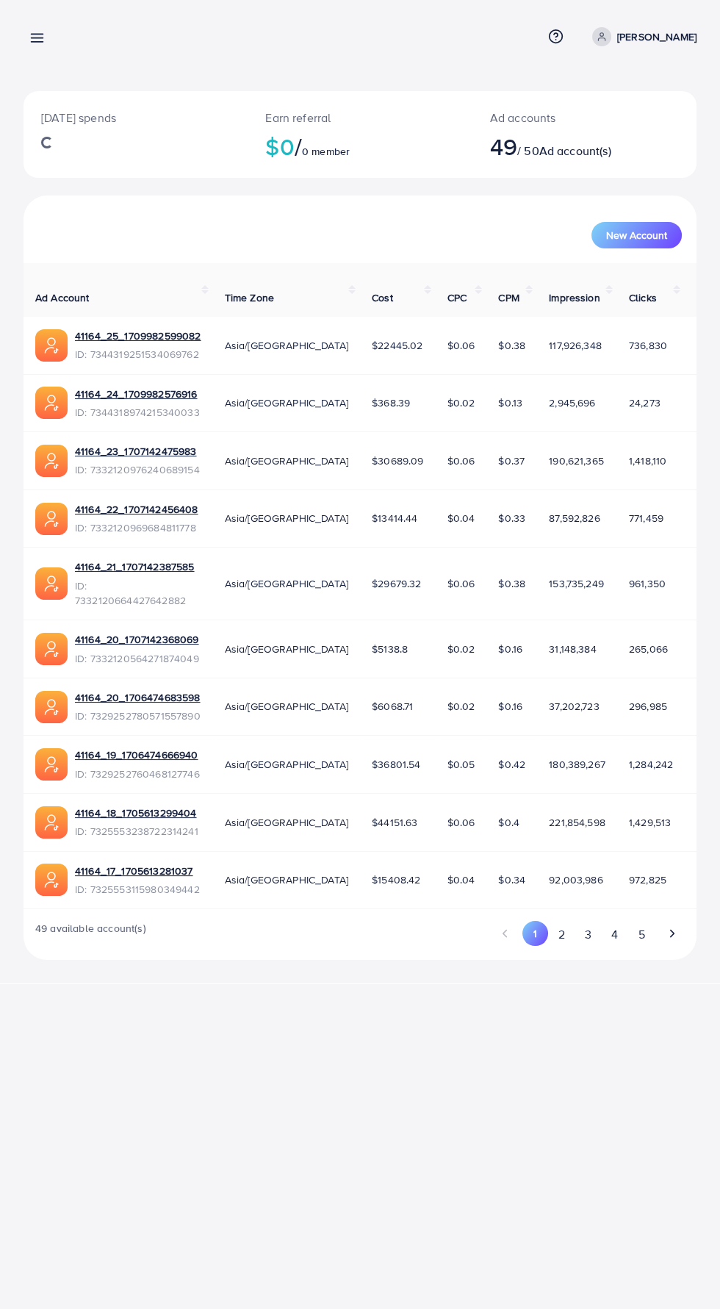 The height and width of the screenshot is (1309, 720). What do you see at coordinates (137, 470) in the screenshot?
I see `span: ID: 7332120976240689154` at bounding box center [137, 470].